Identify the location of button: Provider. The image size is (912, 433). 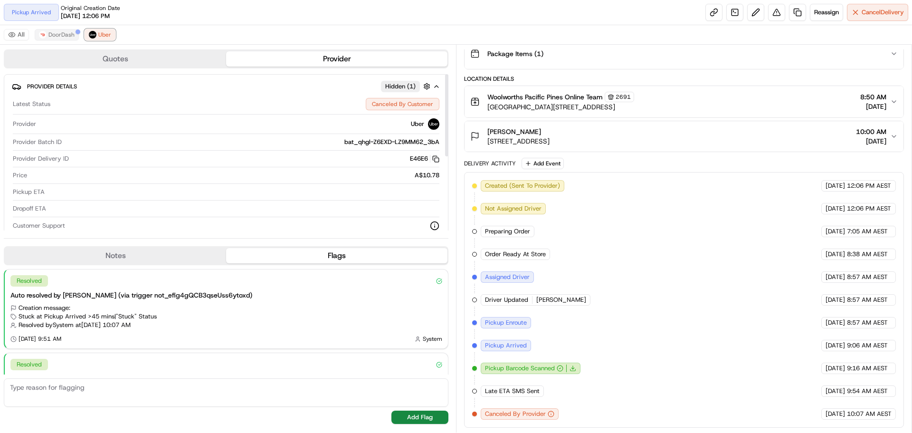
(337, 59).